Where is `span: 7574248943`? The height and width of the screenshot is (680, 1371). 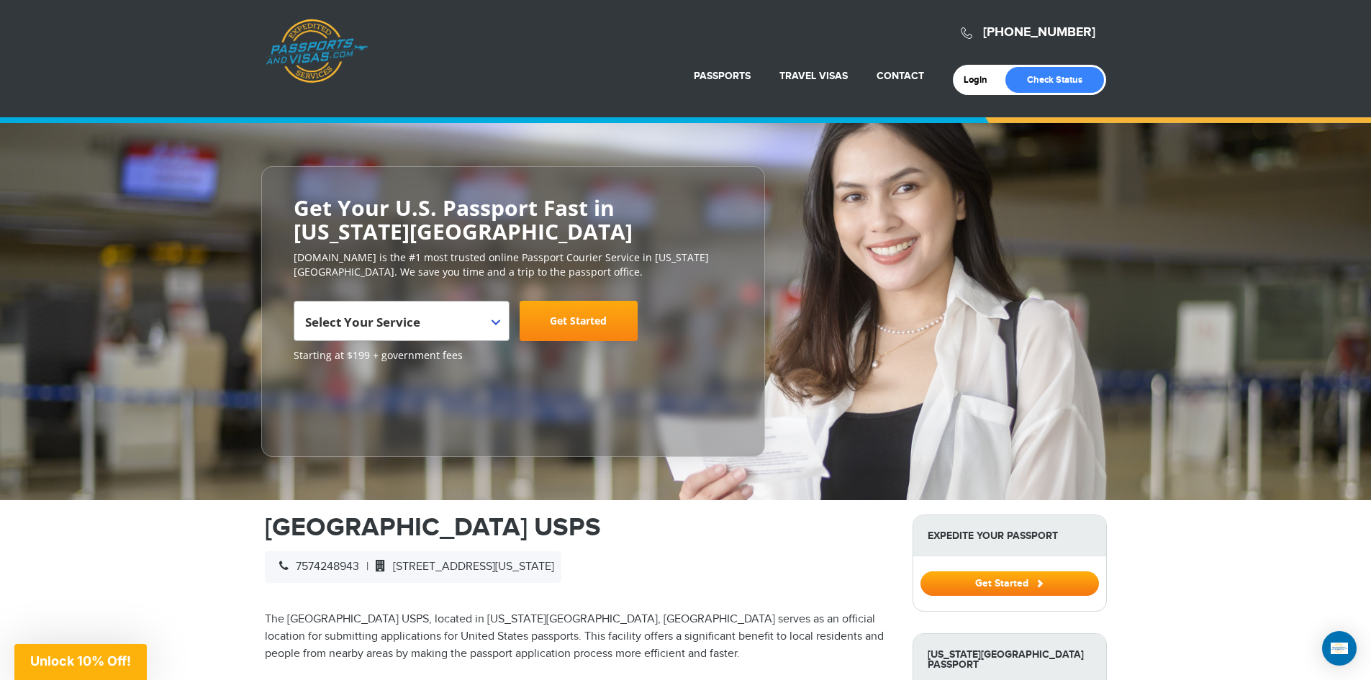 span: 7574248943 is located at coordinates (315, 566).